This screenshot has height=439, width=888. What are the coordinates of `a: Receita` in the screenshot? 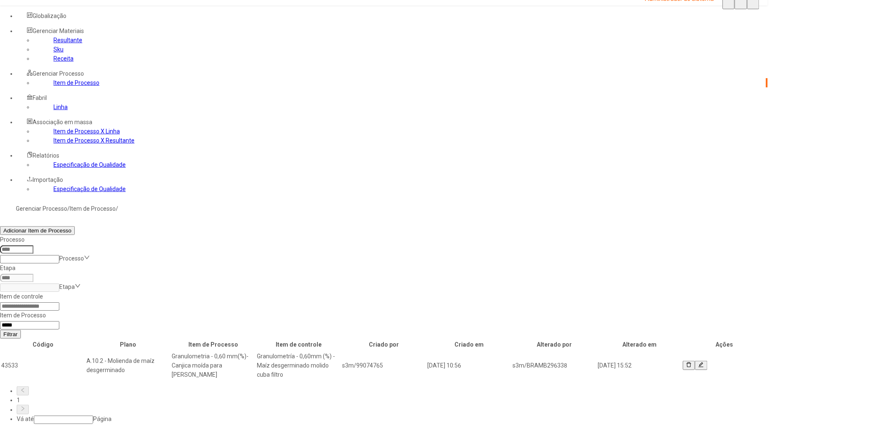 It's located at (63, 58).